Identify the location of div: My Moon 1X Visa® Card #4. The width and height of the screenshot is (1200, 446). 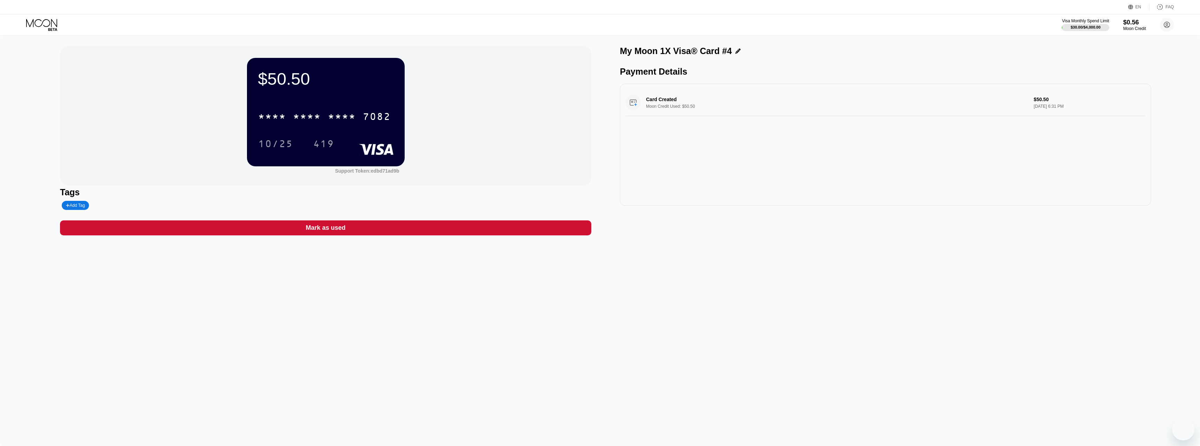
(676, 51).